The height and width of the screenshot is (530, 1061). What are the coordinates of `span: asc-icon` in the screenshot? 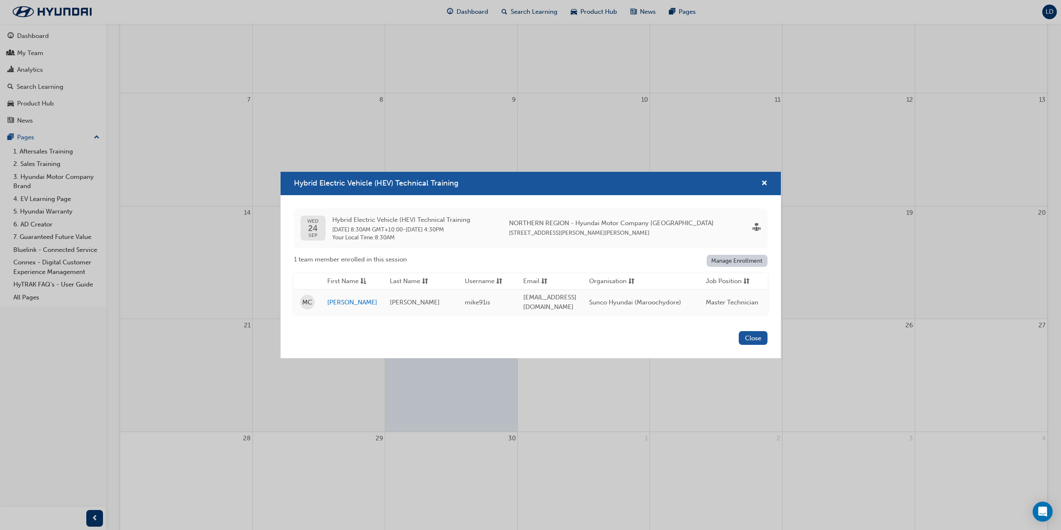 It's located at (363, 281).